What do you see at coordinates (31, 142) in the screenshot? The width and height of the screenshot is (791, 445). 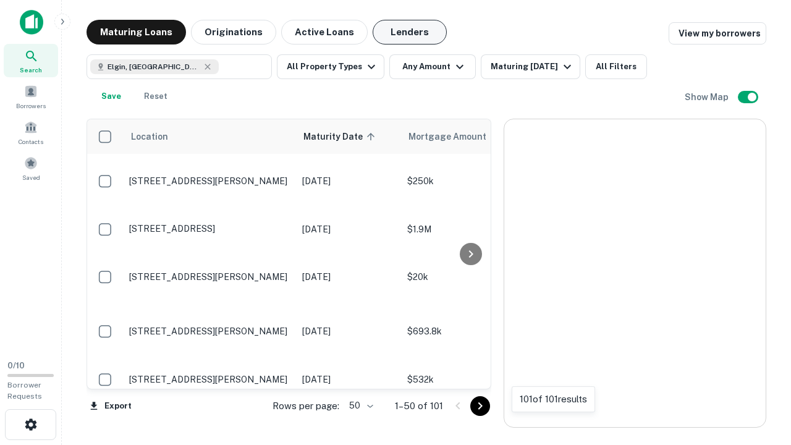 I see `span: Contacts` at bounding box center [31, 142].